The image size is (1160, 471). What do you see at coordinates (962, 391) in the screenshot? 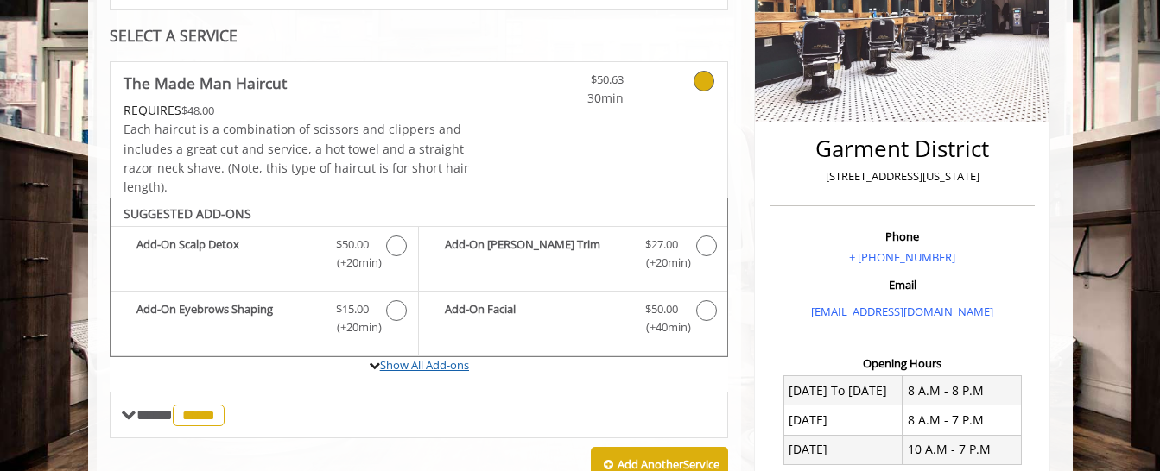
I see `td: 8 A.M - 8 P.M` at bounding box center [962, 391].